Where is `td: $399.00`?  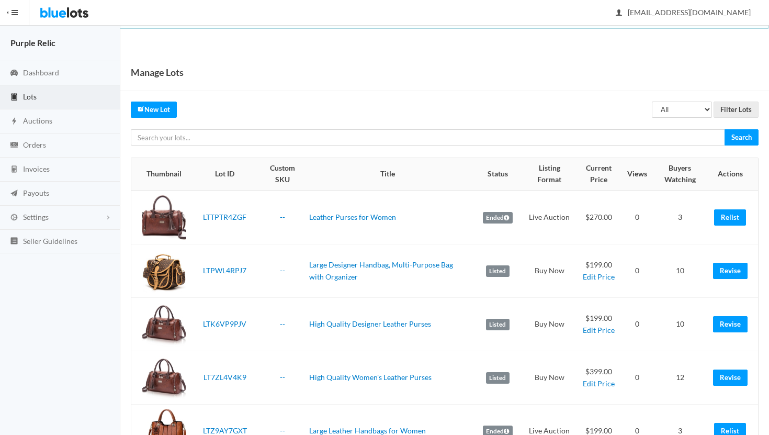
td: $399.00 is located at coordinates (598, 378).